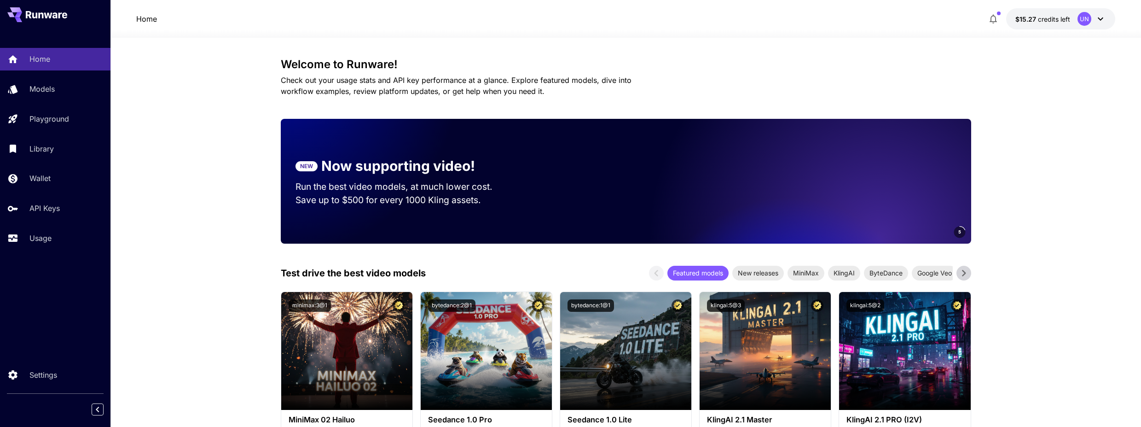  What do you see at coordinates (960, 232) in the screenshot?
I see `span: 5` at bounding box center [960, 232].